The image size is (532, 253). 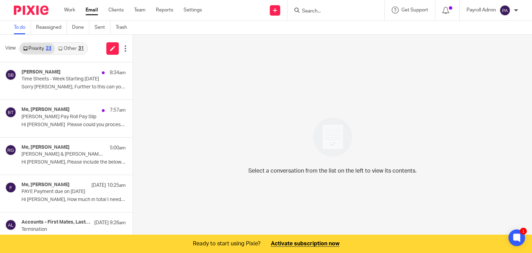 What do you see at coordinates (92, 10) in the screenshot?
I see `a: Email` at bounding box center [92, 10].